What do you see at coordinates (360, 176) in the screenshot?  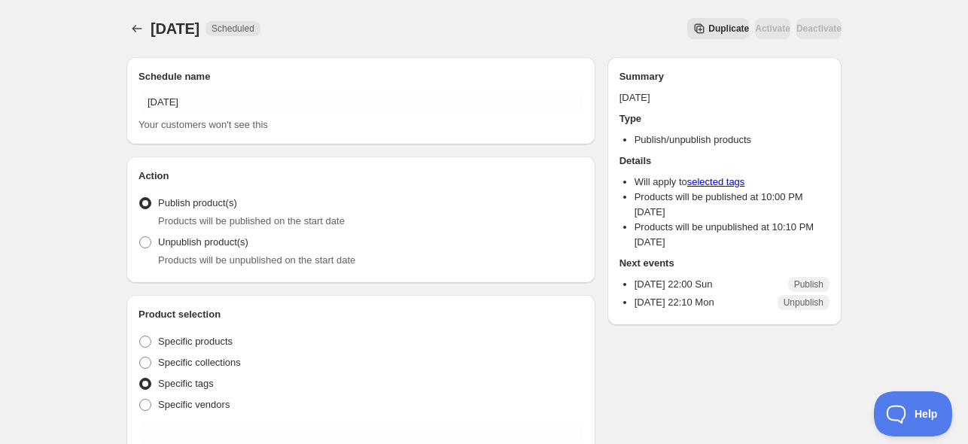 I see `h2: Action` at bounding box center [360, 176].